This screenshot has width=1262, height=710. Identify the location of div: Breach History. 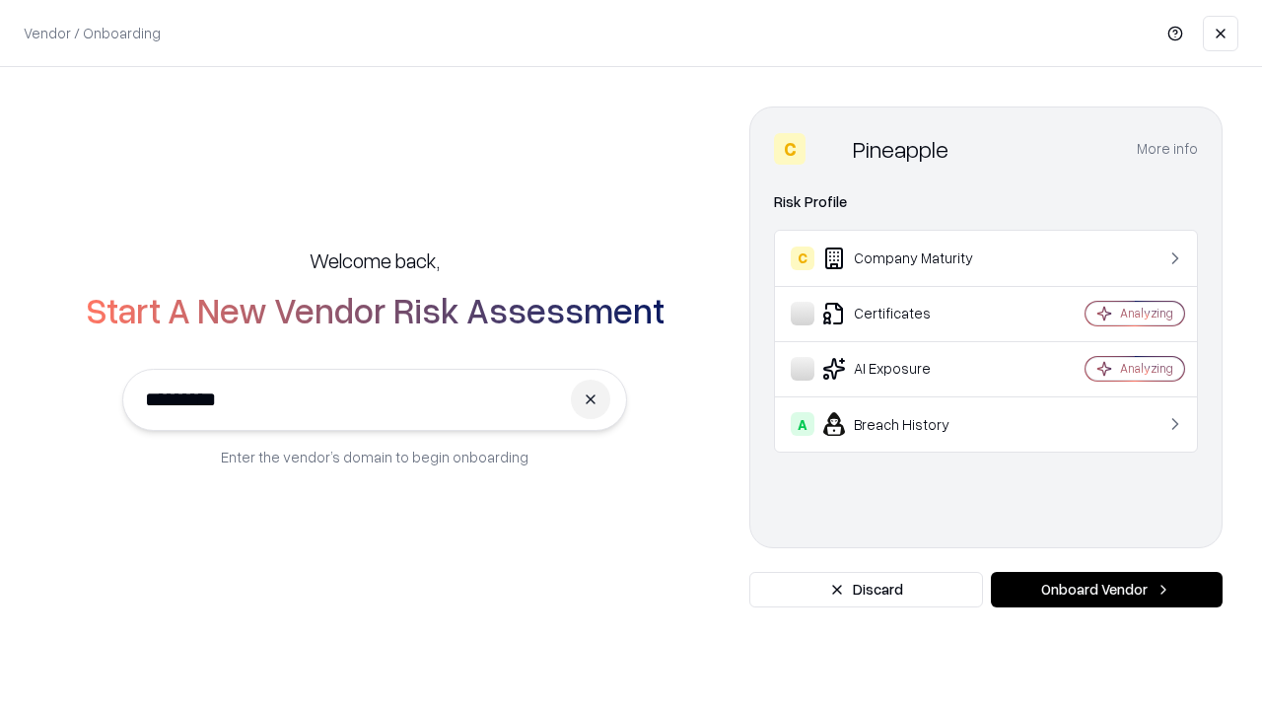
(908, 424).